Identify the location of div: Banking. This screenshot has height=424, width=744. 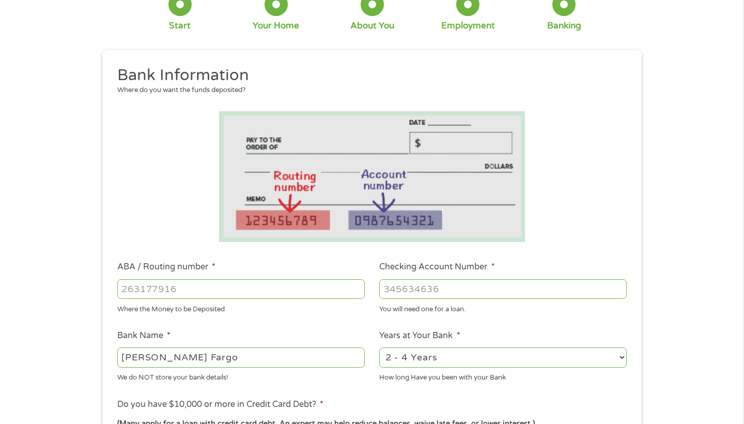
(565, 26).